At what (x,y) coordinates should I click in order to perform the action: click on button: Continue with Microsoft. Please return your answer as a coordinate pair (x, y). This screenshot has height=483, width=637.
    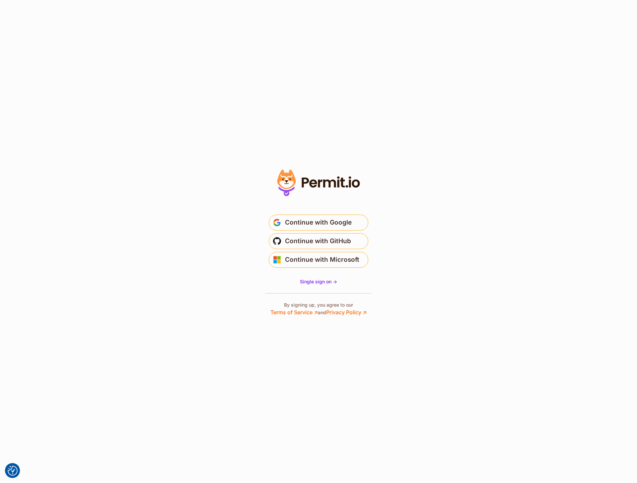
    Looking at the image, I should click on (319, 260).